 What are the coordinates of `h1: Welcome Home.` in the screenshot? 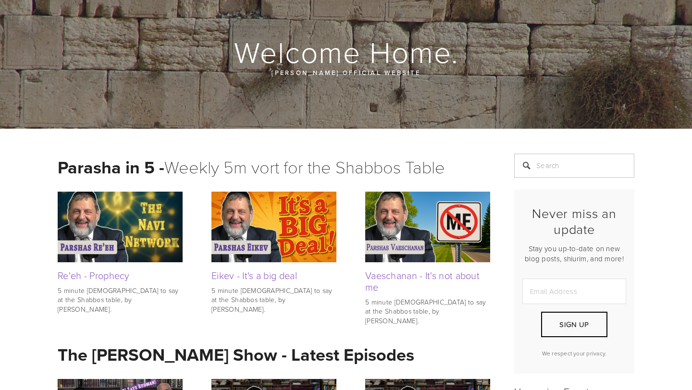 It's located at (347, 52).